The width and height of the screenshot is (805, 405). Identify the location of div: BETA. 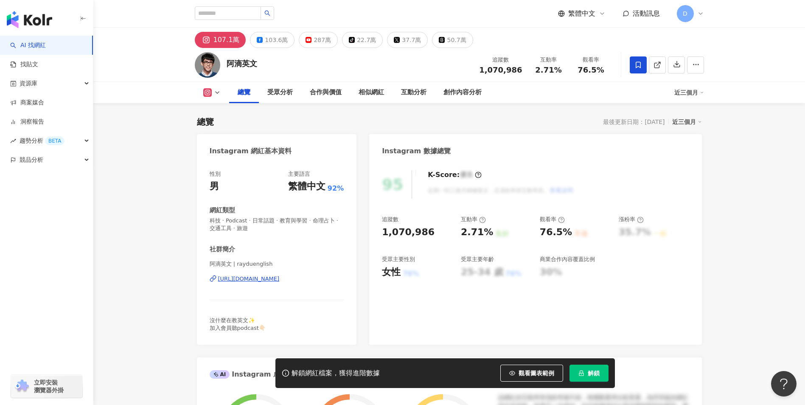
(55, 141).